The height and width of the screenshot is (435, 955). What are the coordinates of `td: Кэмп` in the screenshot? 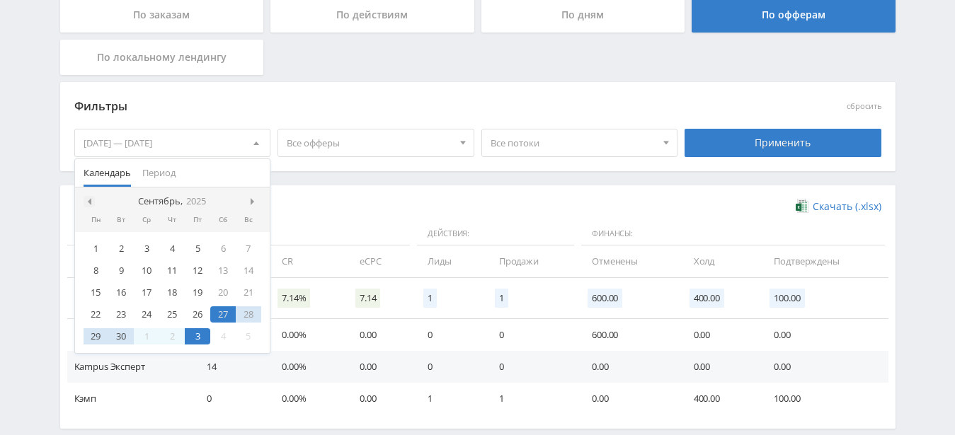 It's located at (130, 398).